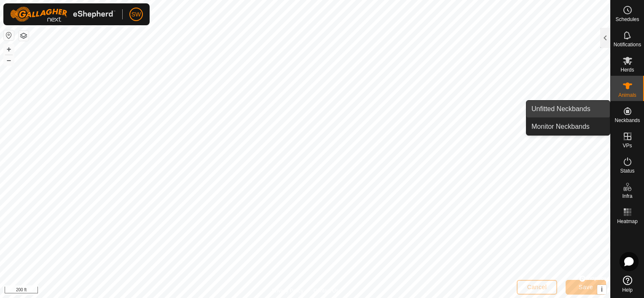  What do you see at coordinates (627, 95) in the screenshot?
I see `span: Animals` at bounding box center [627, 95].